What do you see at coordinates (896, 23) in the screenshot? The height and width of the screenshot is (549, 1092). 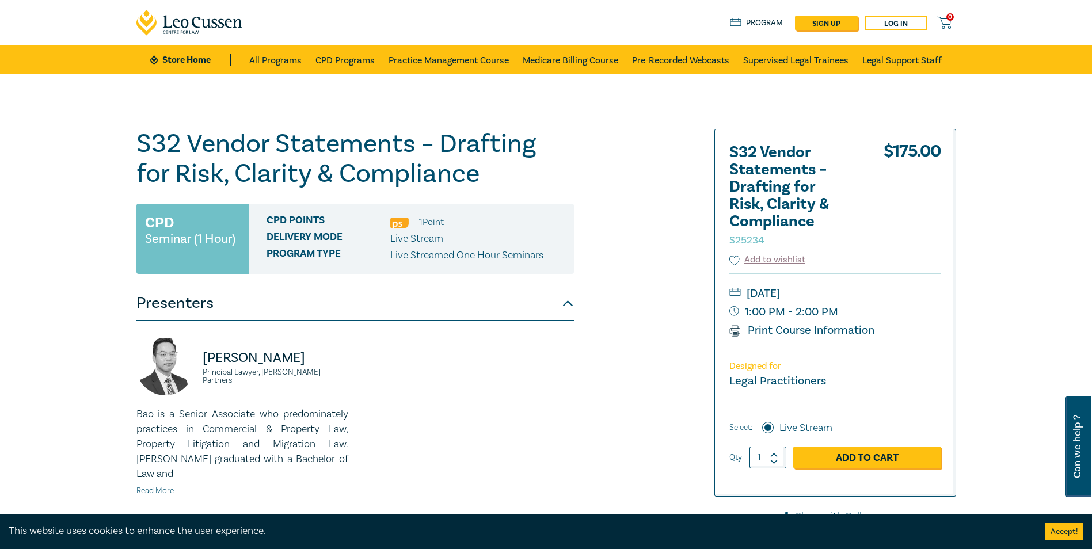 I see `a: Log in` at bounding box center [896, 23].